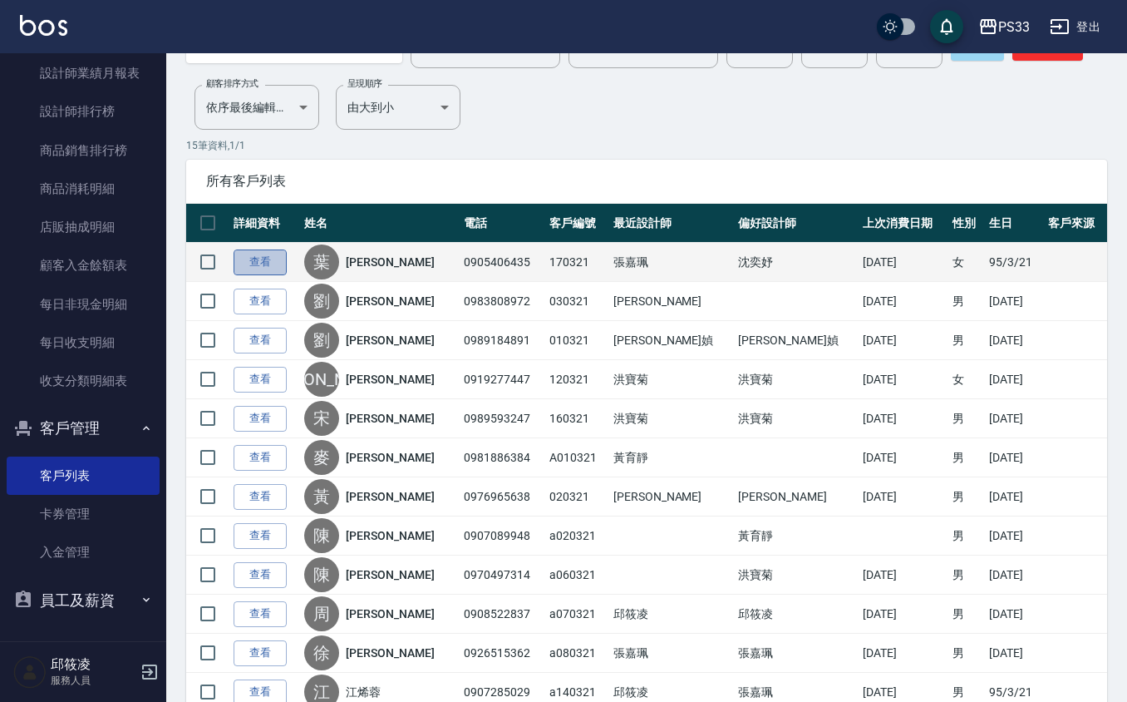  I want to click on a: 收支分類明細表, so click(83, 381).